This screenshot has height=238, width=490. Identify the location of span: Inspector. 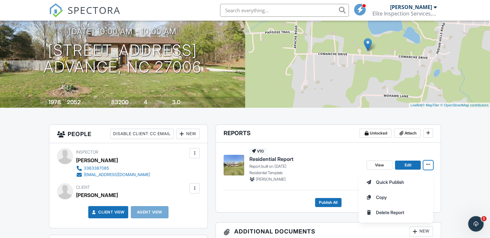
(87, 152).